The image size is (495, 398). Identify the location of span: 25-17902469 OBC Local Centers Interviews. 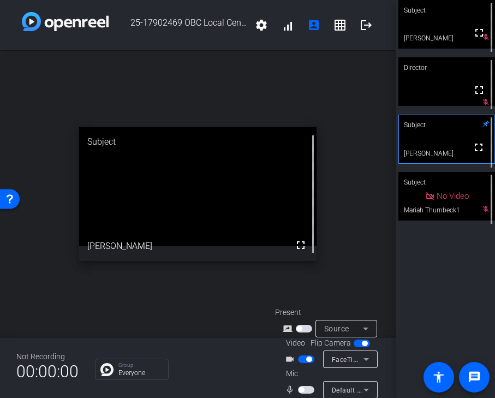
(178, 25).